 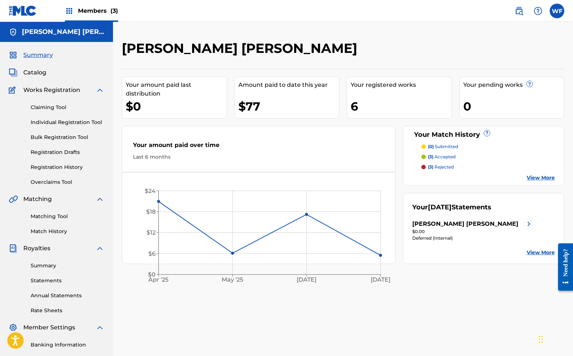 I want to click on div: $77, so click(x=289, y=106).